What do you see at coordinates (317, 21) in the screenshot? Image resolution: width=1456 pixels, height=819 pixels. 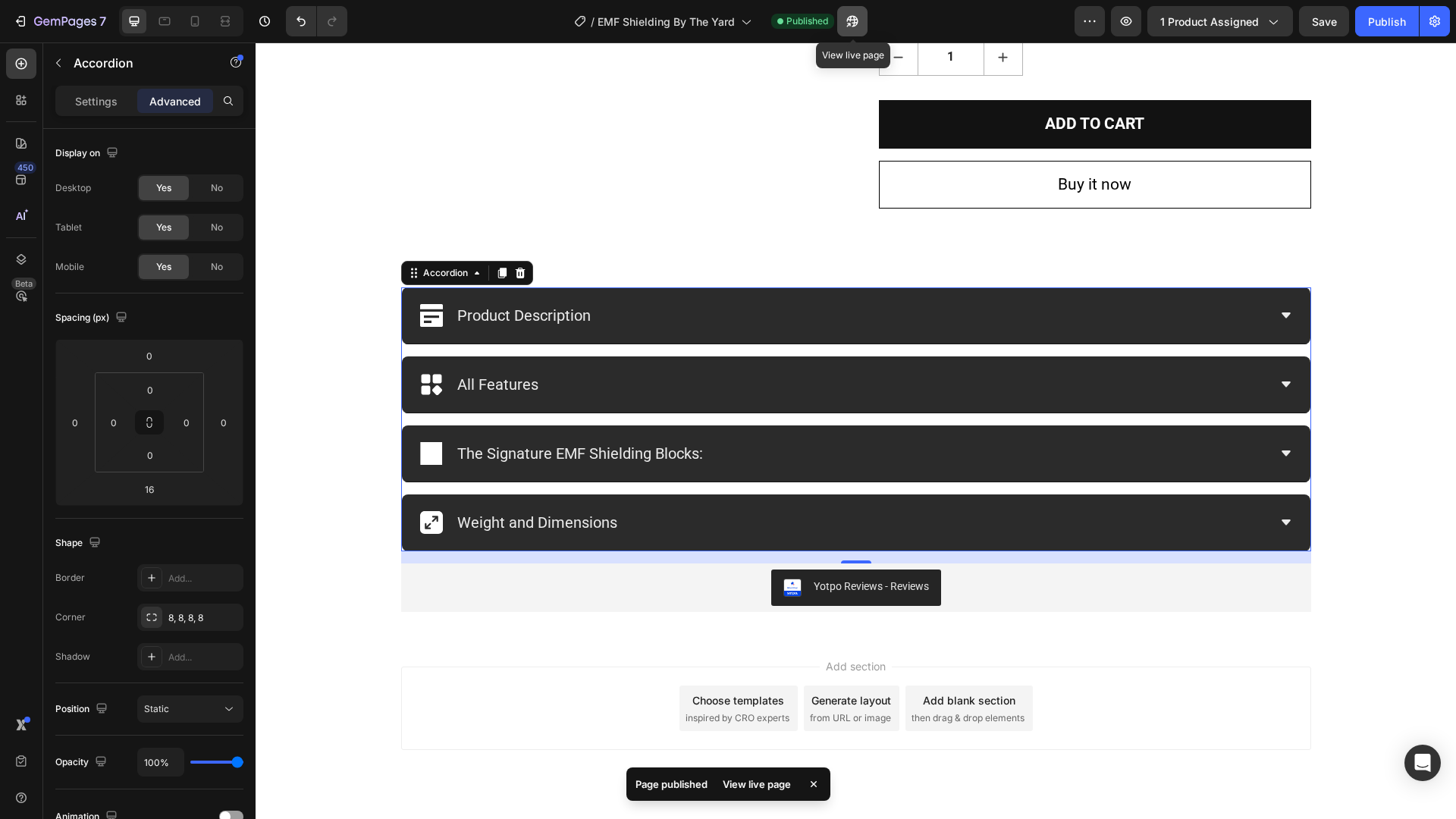 I see `div: Undo/Redo` at bounding box center [317, 21].